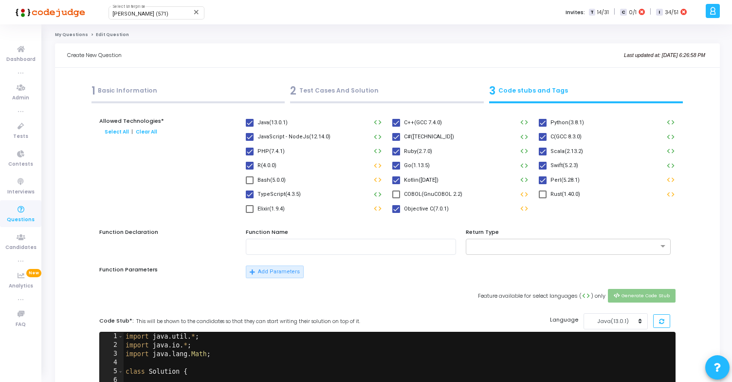 The height and width of the screenshot is (382, 732). Describe the element at coordinates (426, 209) in the screenshot. I see `span: Objective C(7.0.1)` at that location.